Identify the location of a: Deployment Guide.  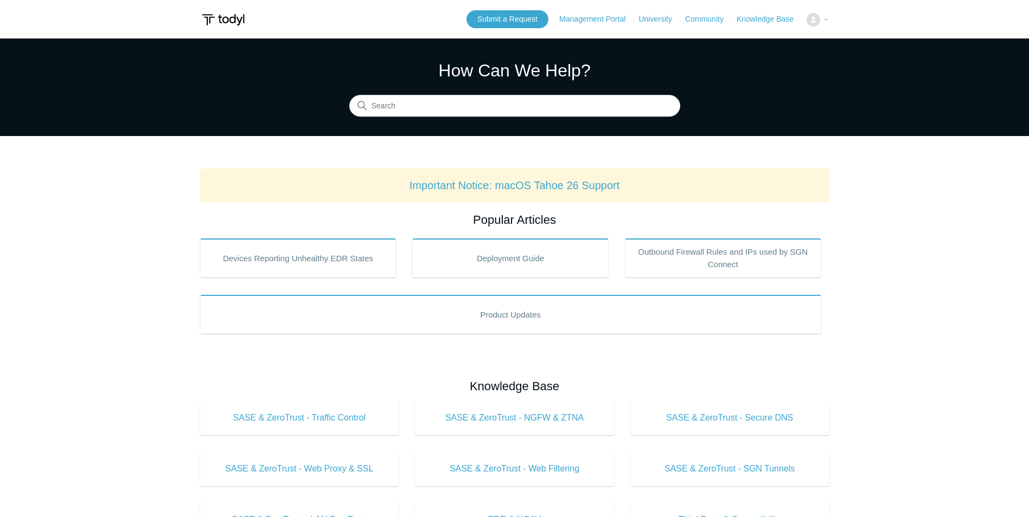
(510, 258).